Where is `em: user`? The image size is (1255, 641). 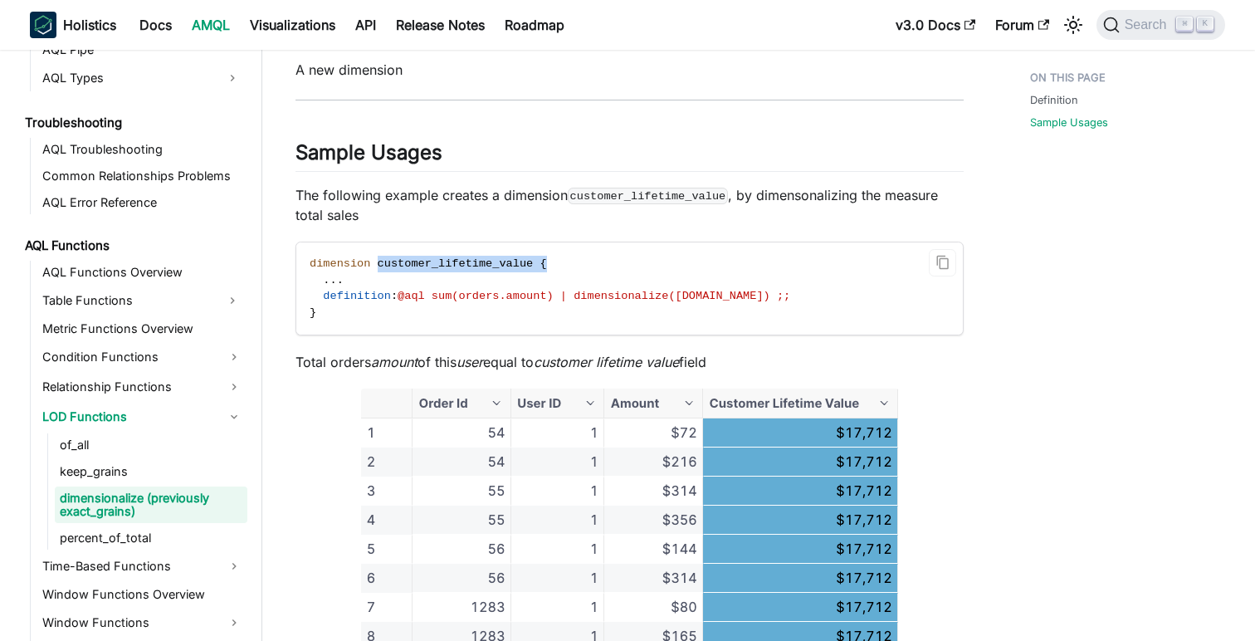 em: user is located at coordinates (470, 362).